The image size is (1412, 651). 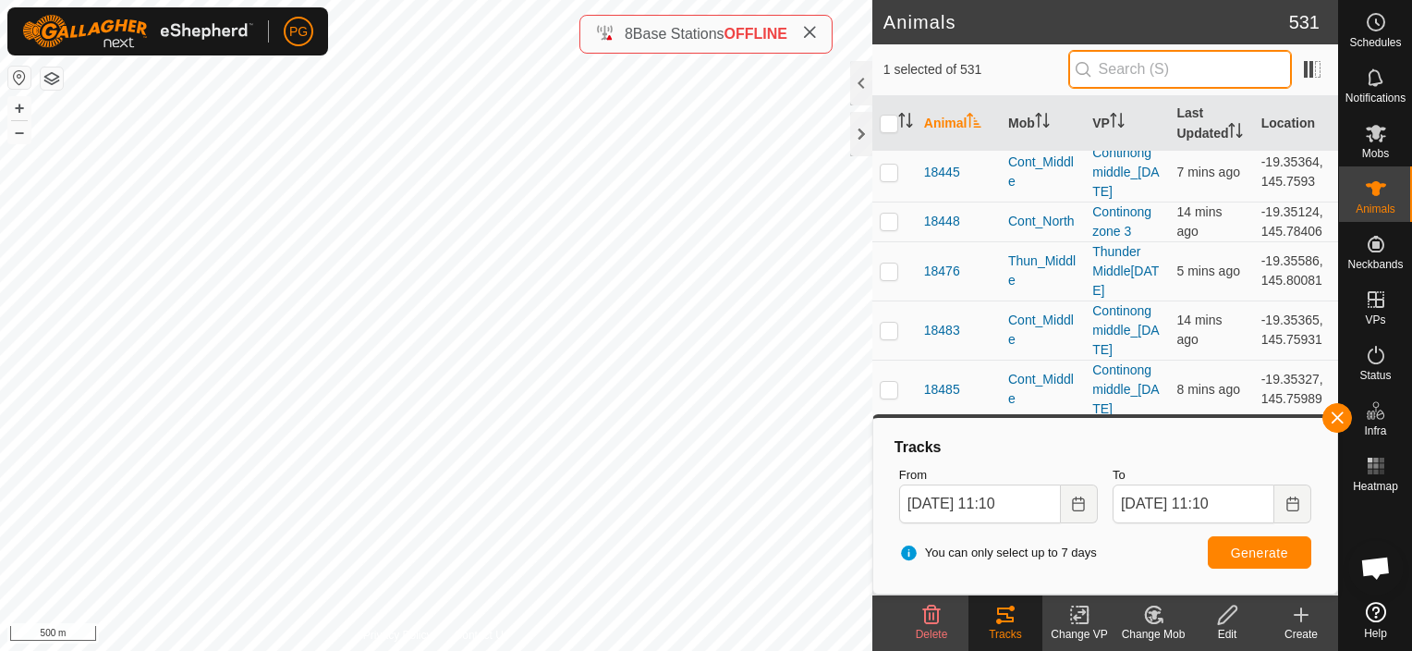 I want to click on a: Help, so click(x=1375, y=620).